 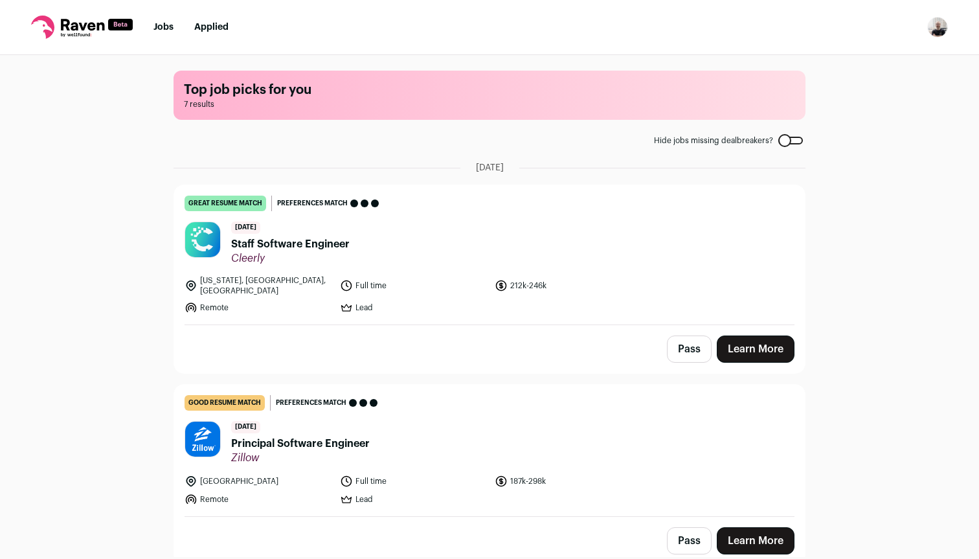 What do you see at coordinates (569, 286) in the screenshot?
I see `li: 212k-246k` at bounding box center [569, 286].